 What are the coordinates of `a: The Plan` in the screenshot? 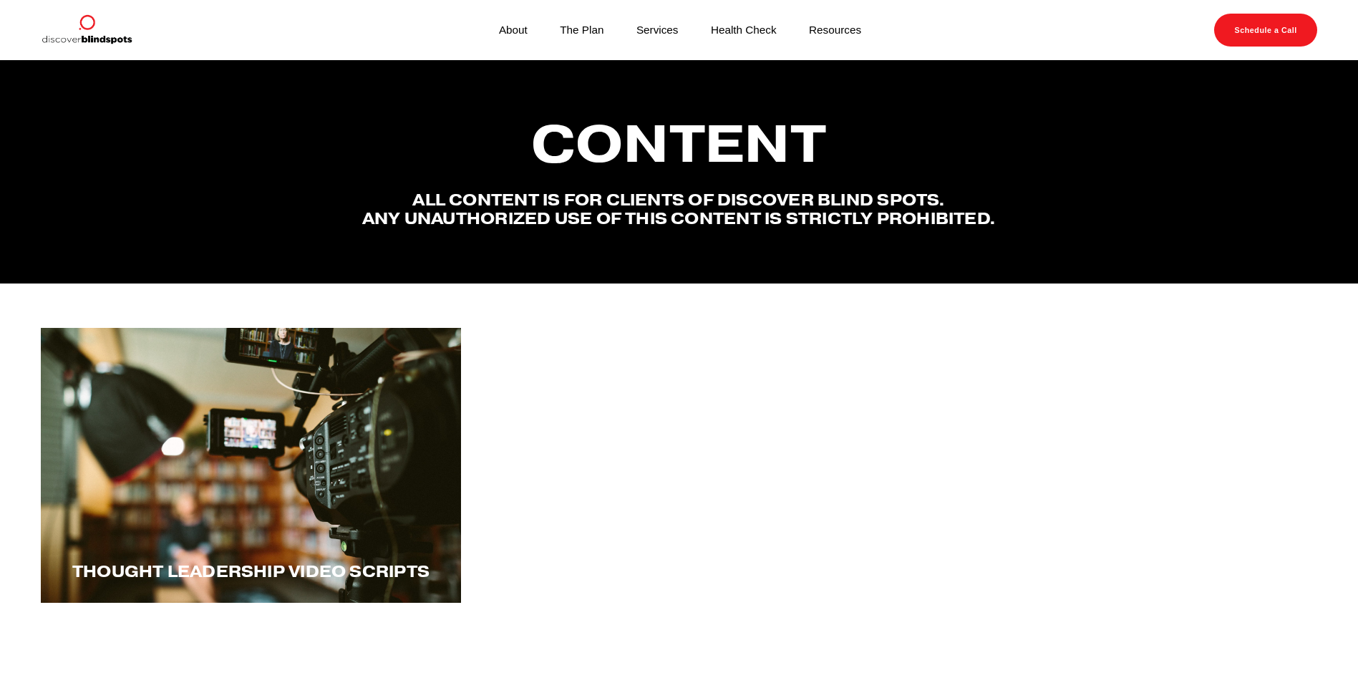 It's located at (581, 29).